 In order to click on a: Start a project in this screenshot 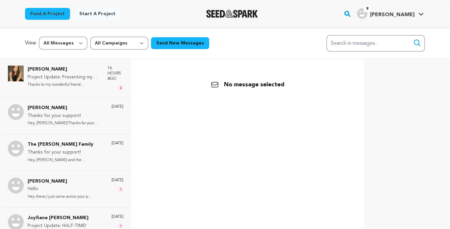, I will do `click(97, 14)`.